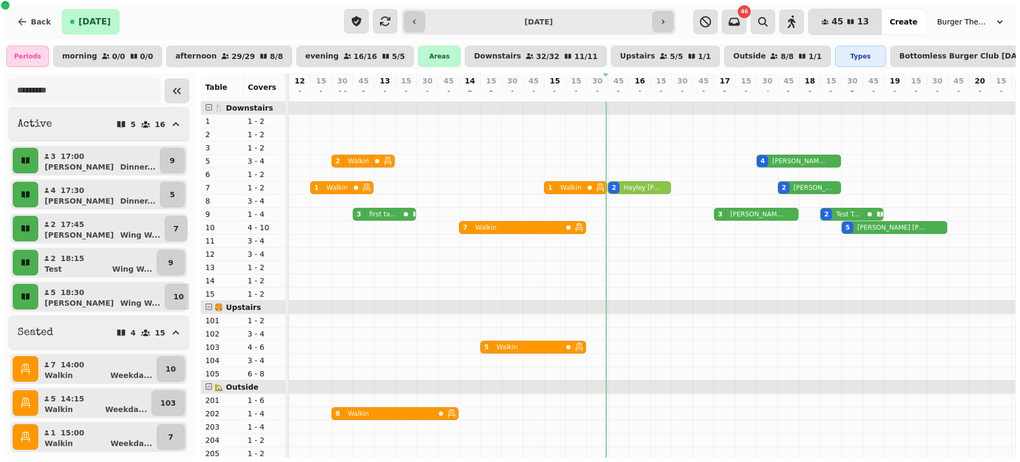 Image resolution: width=1020 pixels, height=462 pixels. Describe the element at coordinates (745, 12) in the screenshot. I see `span: 46` at that location.